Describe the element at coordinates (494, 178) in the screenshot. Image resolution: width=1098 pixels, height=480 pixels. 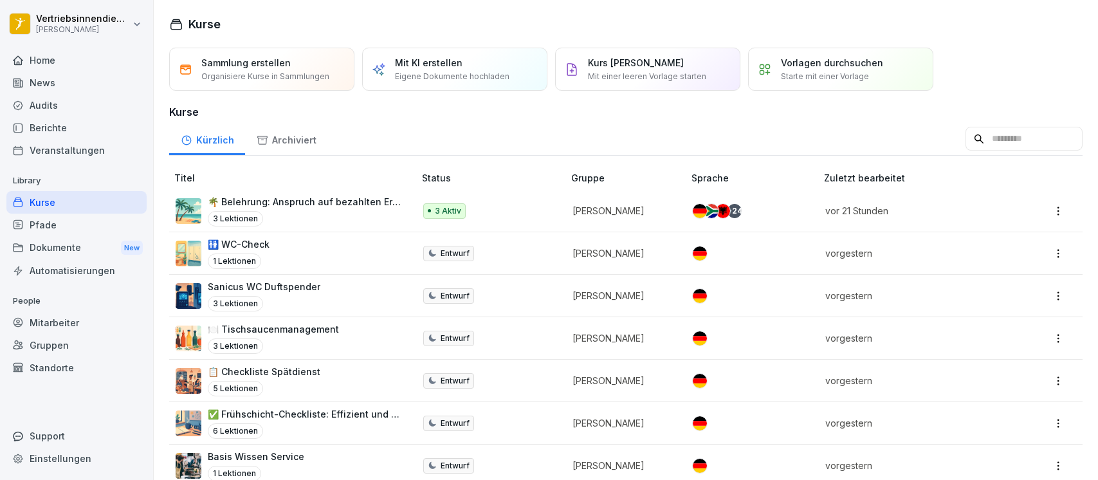
I see `p: Status` at that location.